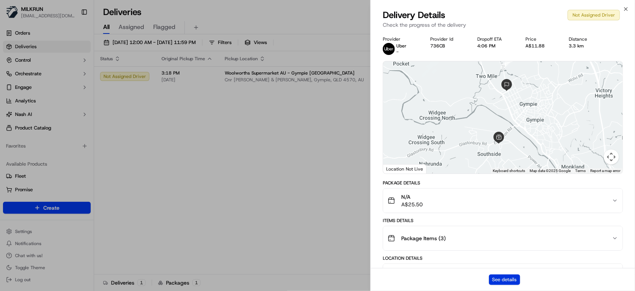 This screenshot has width=635, height=291. I want to click on button: Package Items (3), so click(503, 238).